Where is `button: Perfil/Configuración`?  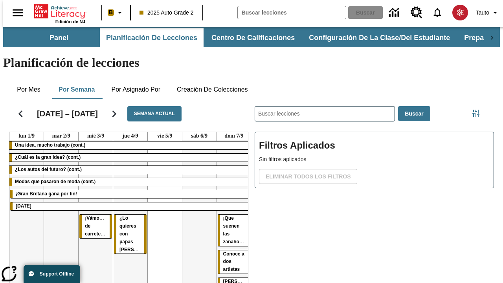
button: Perfil/Configuración is located at coordinates (487, 13).